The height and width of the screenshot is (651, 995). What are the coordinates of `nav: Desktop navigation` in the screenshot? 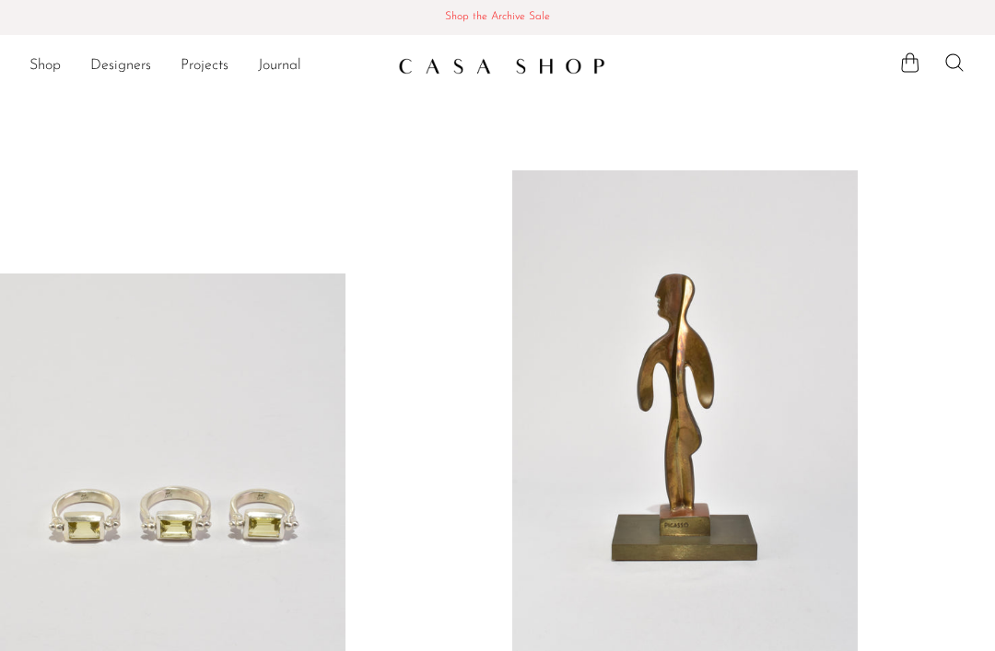 It's located at (206, 66).